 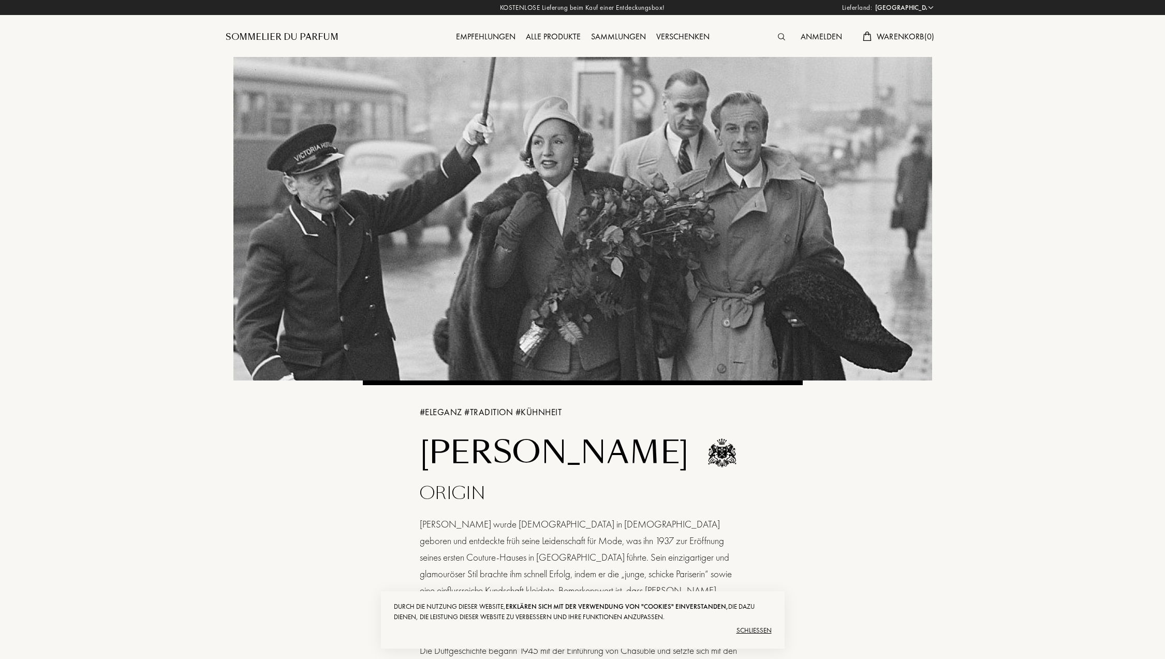 I want to click on span: # ELEGANZ, so click(x=442, y=412).